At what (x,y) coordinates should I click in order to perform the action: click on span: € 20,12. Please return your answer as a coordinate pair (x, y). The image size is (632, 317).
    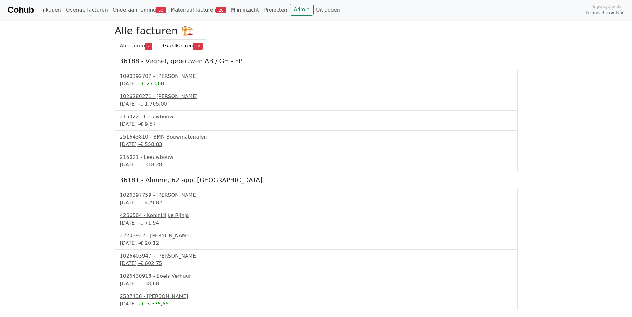
    Looking at the image, I should click on (149, 243).